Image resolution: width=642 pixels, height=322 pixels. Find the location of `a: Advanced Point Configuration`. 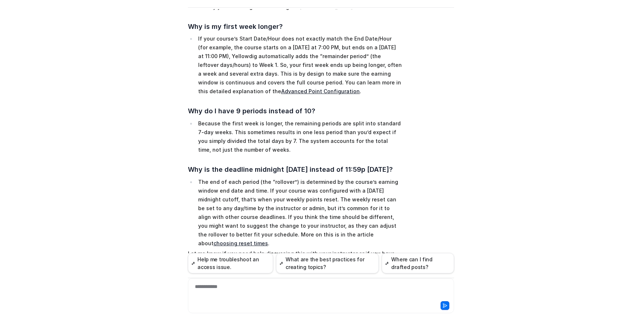

a: Advanced Point Configuration is located at coordinates (320, 91).